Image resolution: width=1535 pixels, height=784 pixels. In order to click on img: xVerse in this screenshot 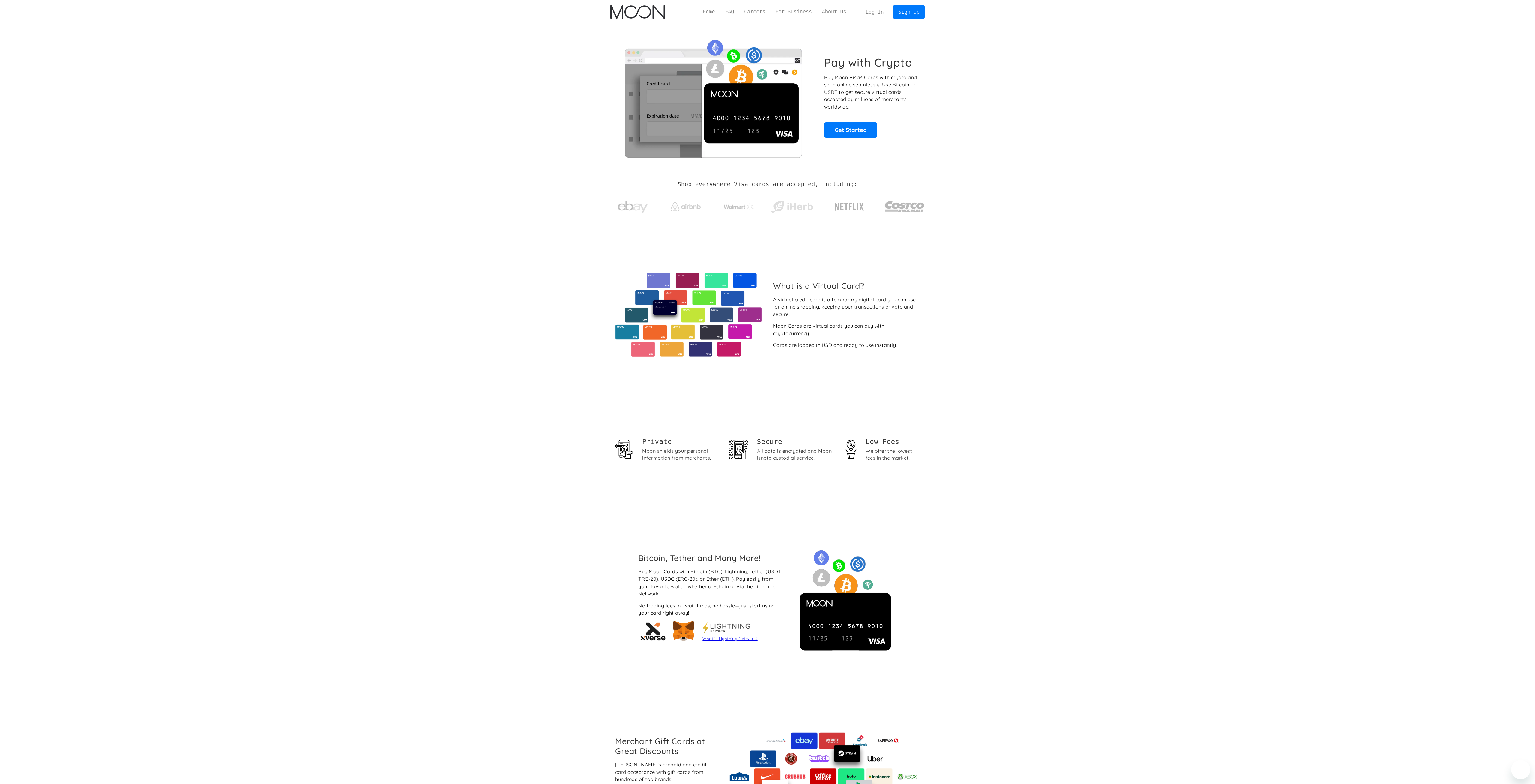, I will do `click(653, 631)`.